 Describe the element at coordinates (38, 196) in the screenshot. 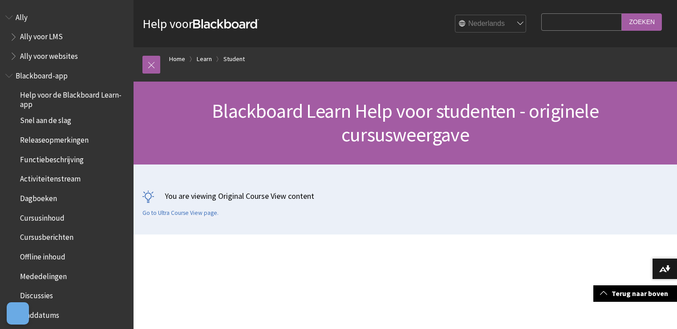

I see `span: Dagboeken` at that location.